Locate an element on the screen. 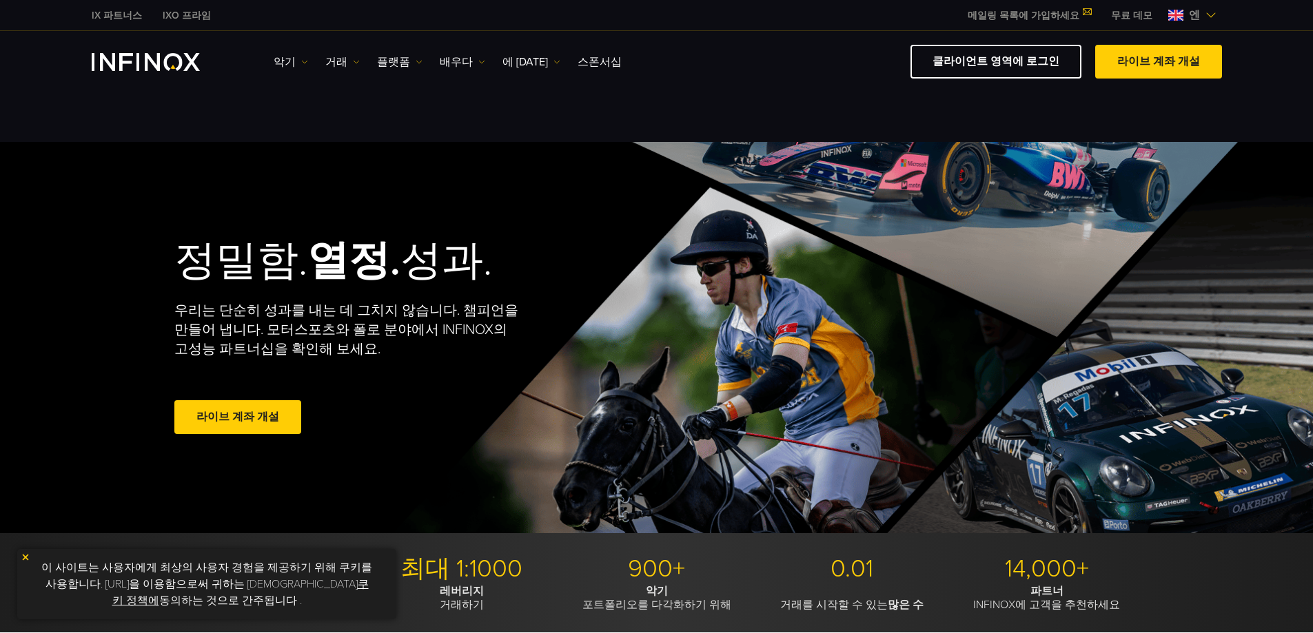 This screenshot has width=1313, height=633. a: 클라이언트 영역에 로그인 is located at coordinates (996, 61).